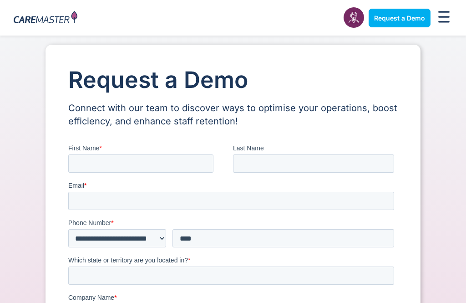  I want to click on span: Request a Demo, so click(400, 18).